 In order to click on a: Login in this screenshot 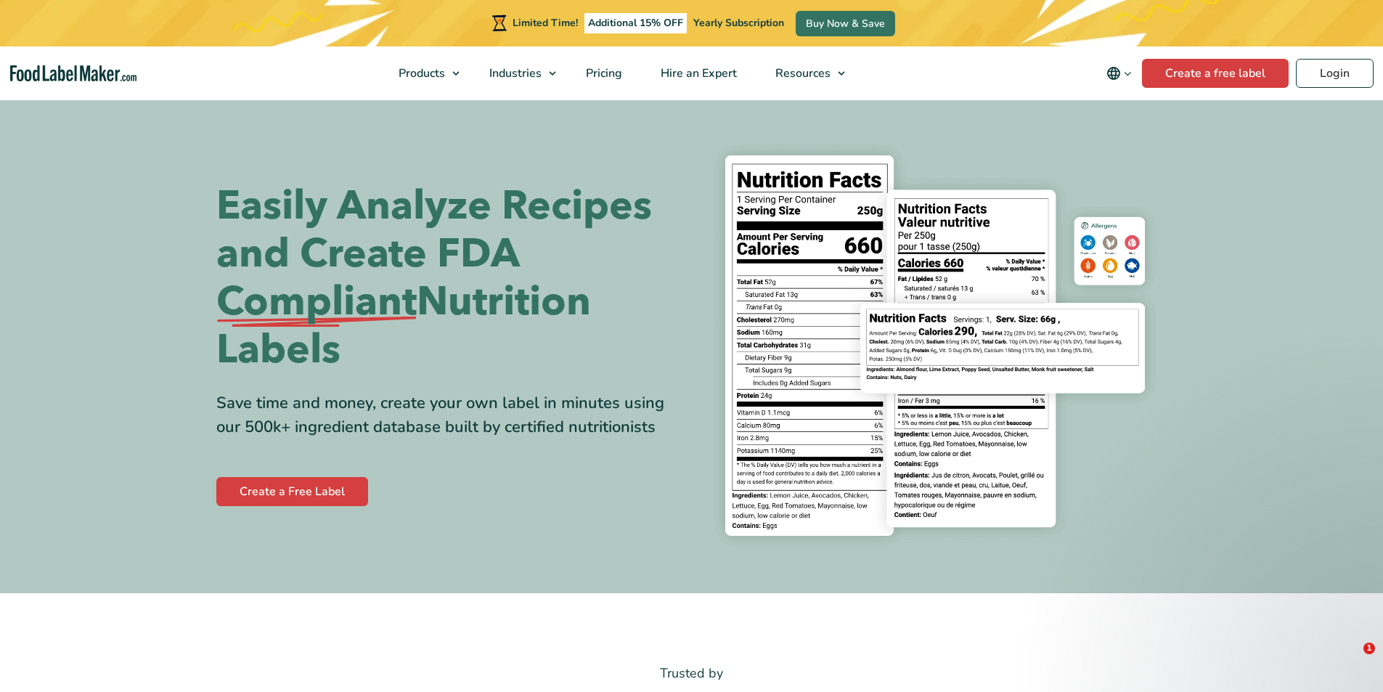, I will do `click(1334, 73)`.